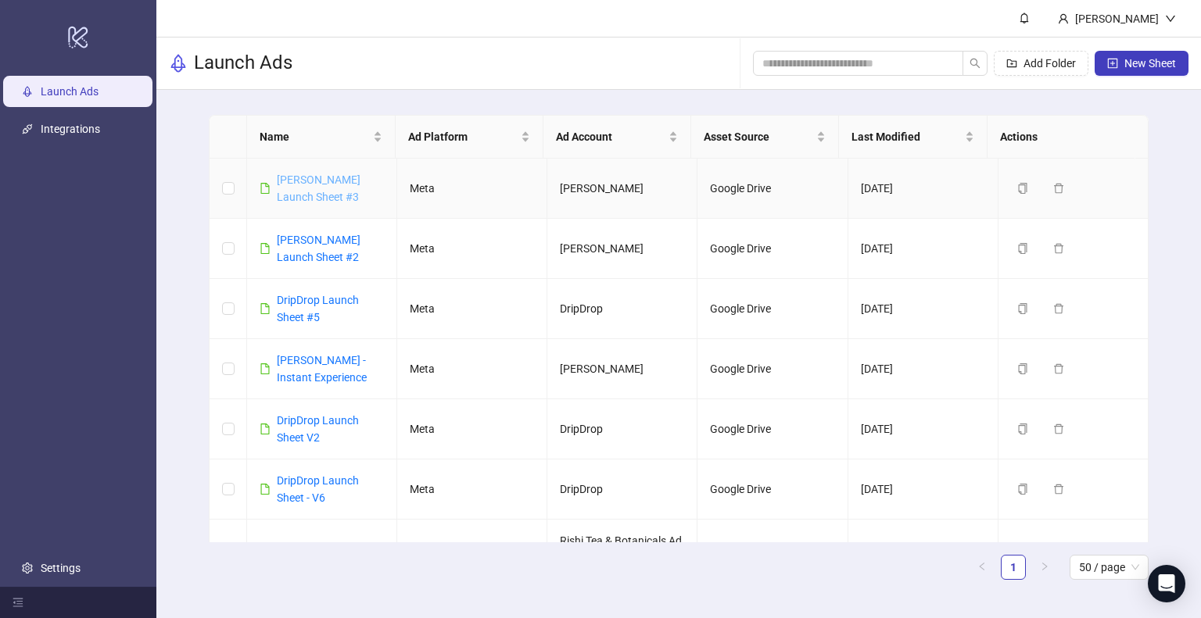 This screenshot has height=618, width=1201. Describe the element at coordinates (906, 137) in the screenshot. I see `span: Last Modified` at that location.